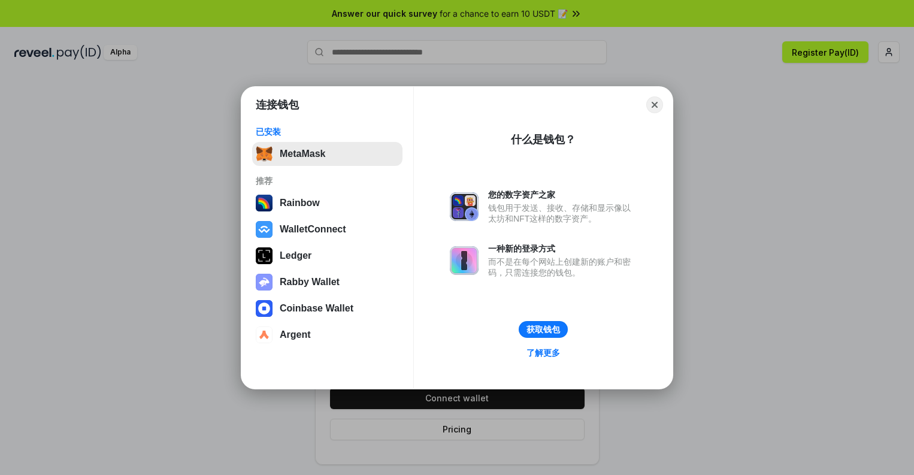 The image size is (914, 475). I want to click on div: 钱包用于发送、接收、存储和显示像以太坊和NFT这样的数字资产。, so click(563, 213).